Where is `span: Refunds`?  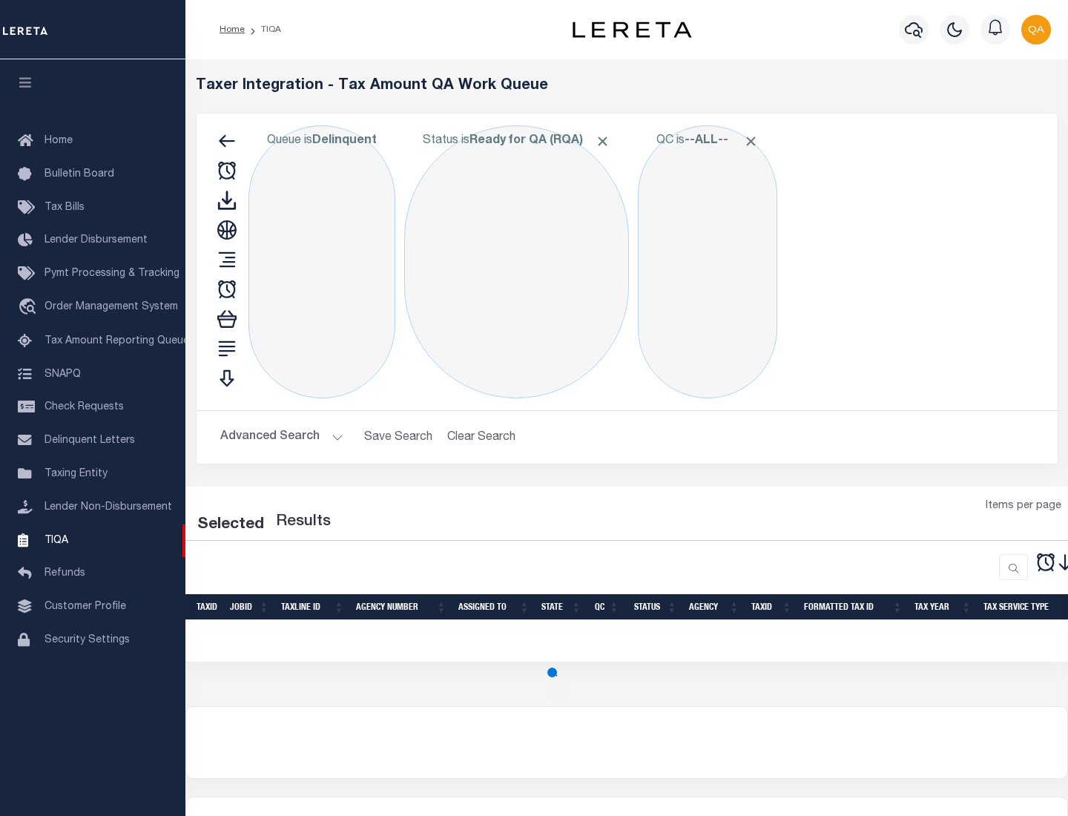 span: Refunds is located at coordinates (65, 573).